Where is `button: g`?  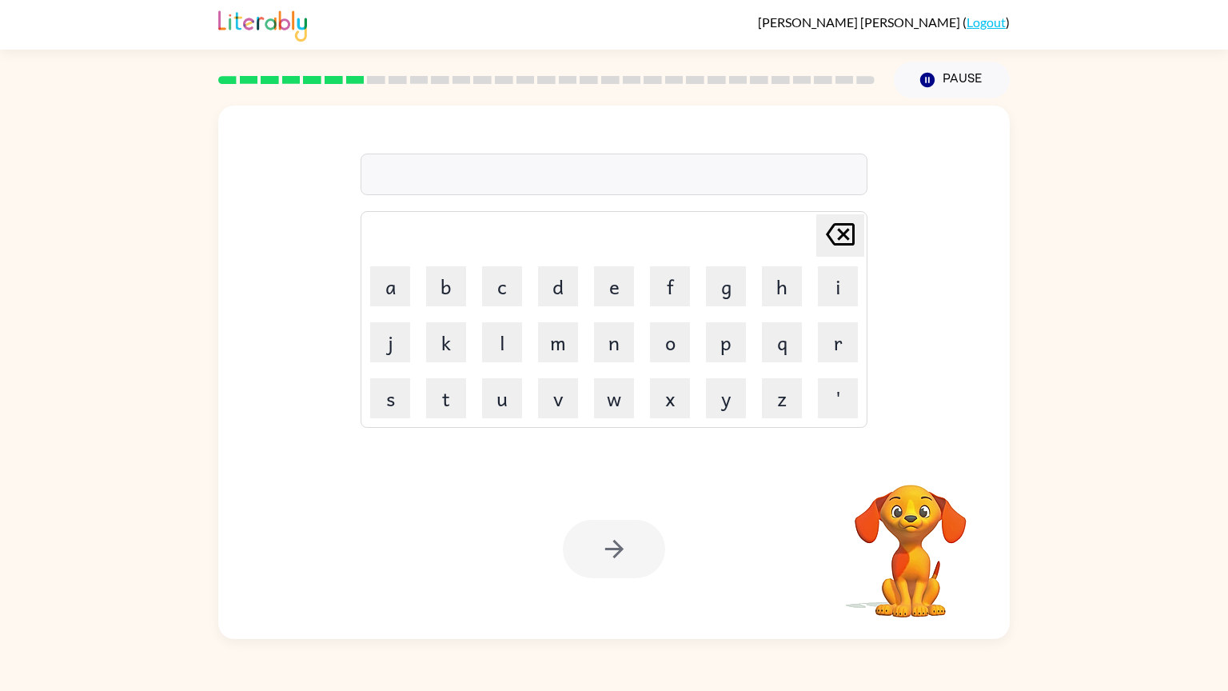
button: g is located at coordinates (726, 286).